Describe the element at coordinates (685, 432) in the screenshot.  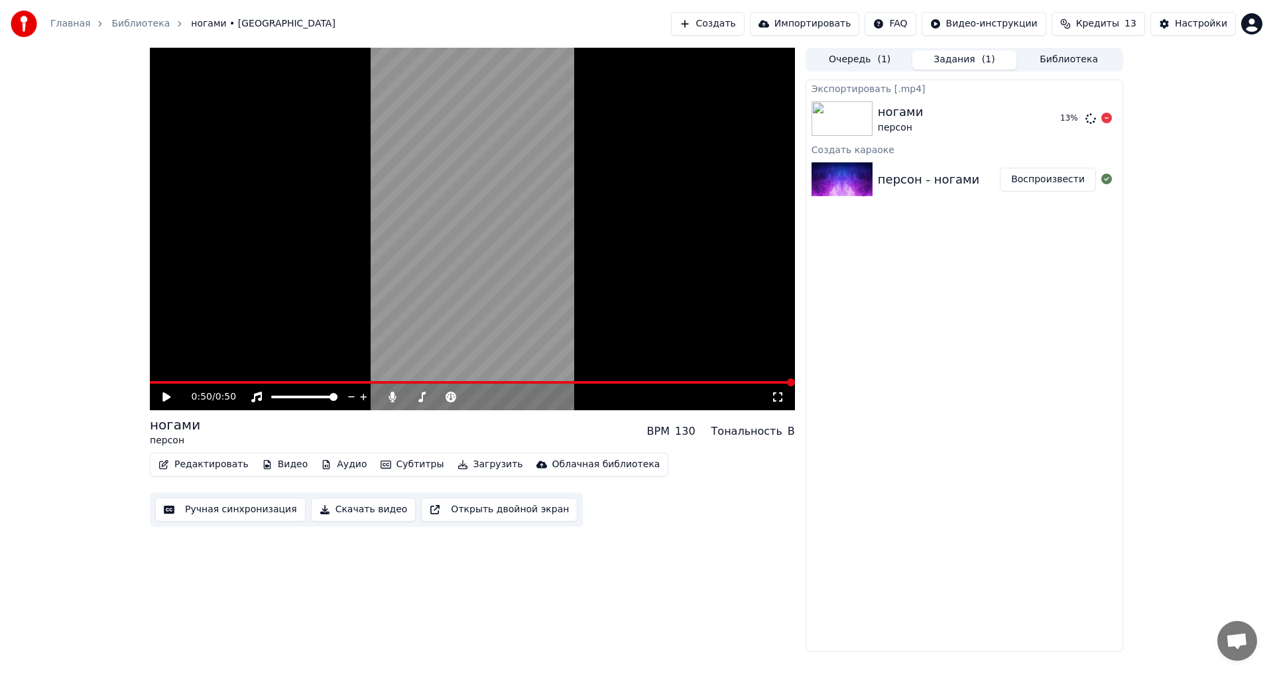
I see `div: 130` at that location.